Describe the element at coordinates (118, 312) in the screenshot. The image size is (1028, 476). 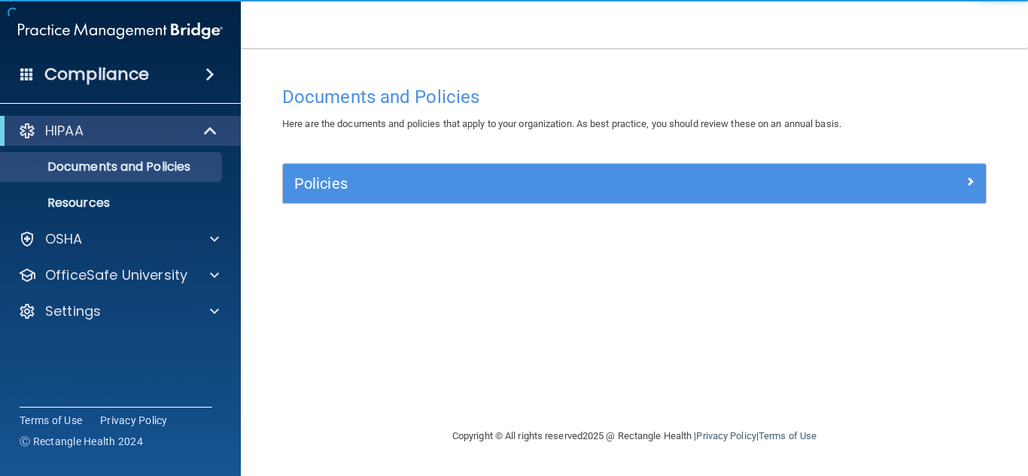
I see `a: Settings` at that location.